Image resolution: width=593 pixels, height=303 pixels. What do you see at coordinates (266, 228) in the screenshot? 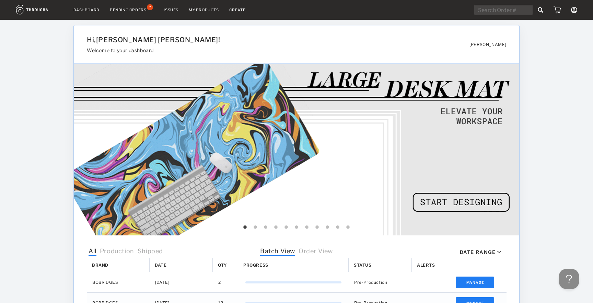
I see `button: 3` at bounding box center [266, 228].